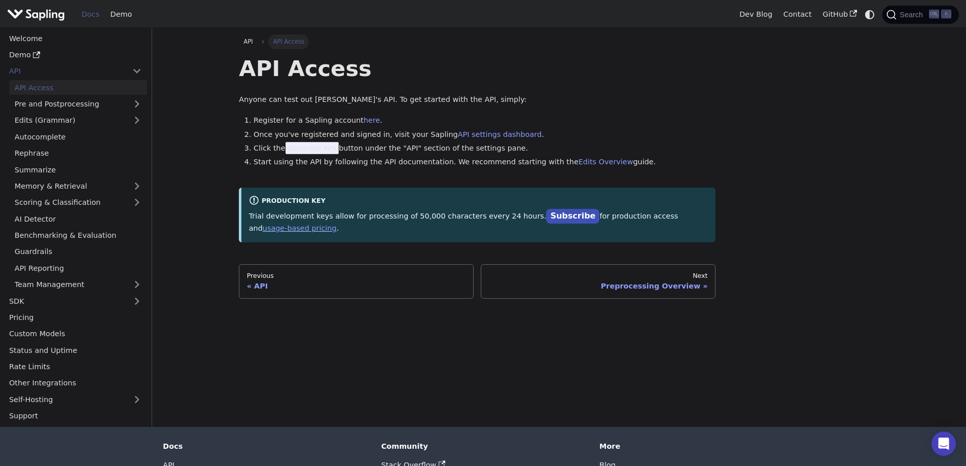 The image size is (966, 466). I want to click on a: Other Integrations, so click(75, 383).